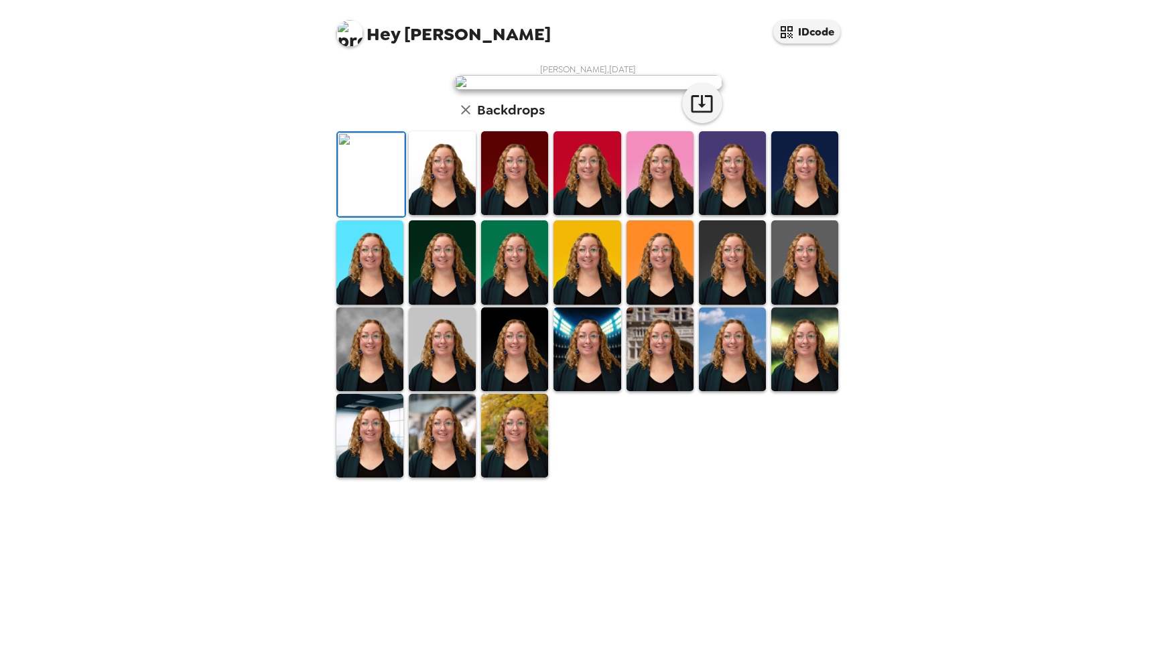 The image size is (1176, 657). I want to click on img: profile pic, so click(350, 33).